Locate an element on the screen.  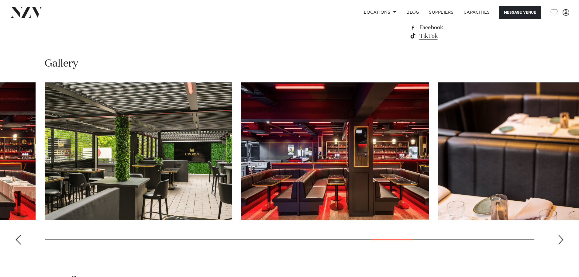
a: BLOG is located at coordinates (413, 12).